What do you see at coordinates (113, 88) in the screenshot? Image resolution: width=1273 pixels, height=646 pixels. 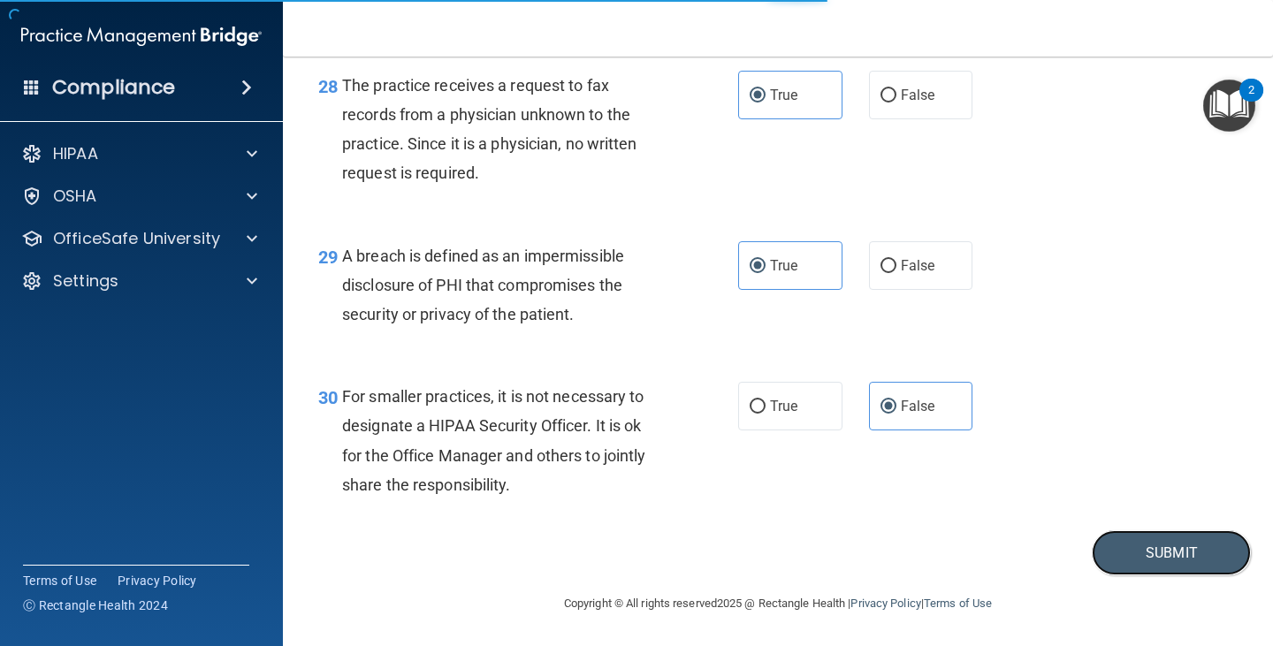 I see `h4: Compliance` at bounding box center [113, 88].